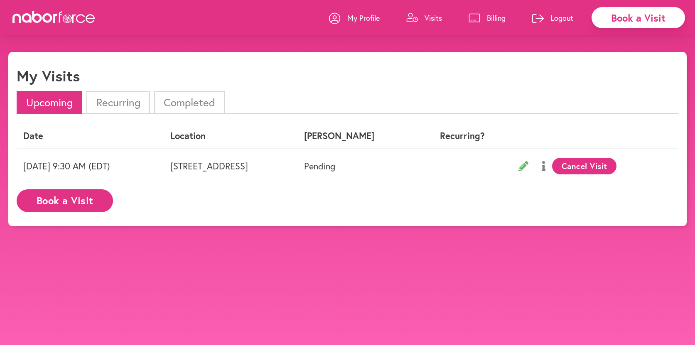  I want to click on a: Logout, so click(553, 18).